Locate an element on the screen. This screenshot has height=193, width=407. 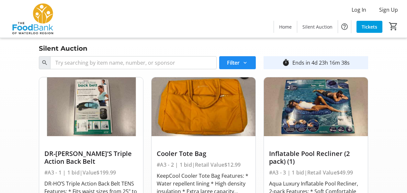
div: Silent Auction is located at coordinates (63, 48).